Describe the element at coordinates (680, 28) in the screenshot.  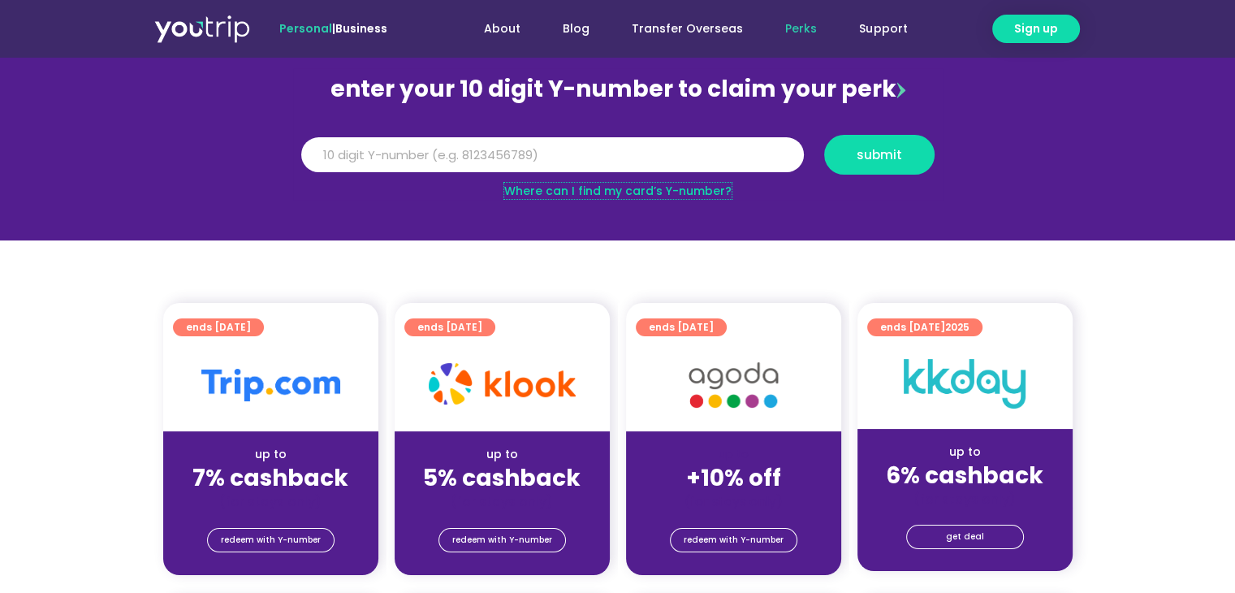
I see `nav: Menu` at that location.